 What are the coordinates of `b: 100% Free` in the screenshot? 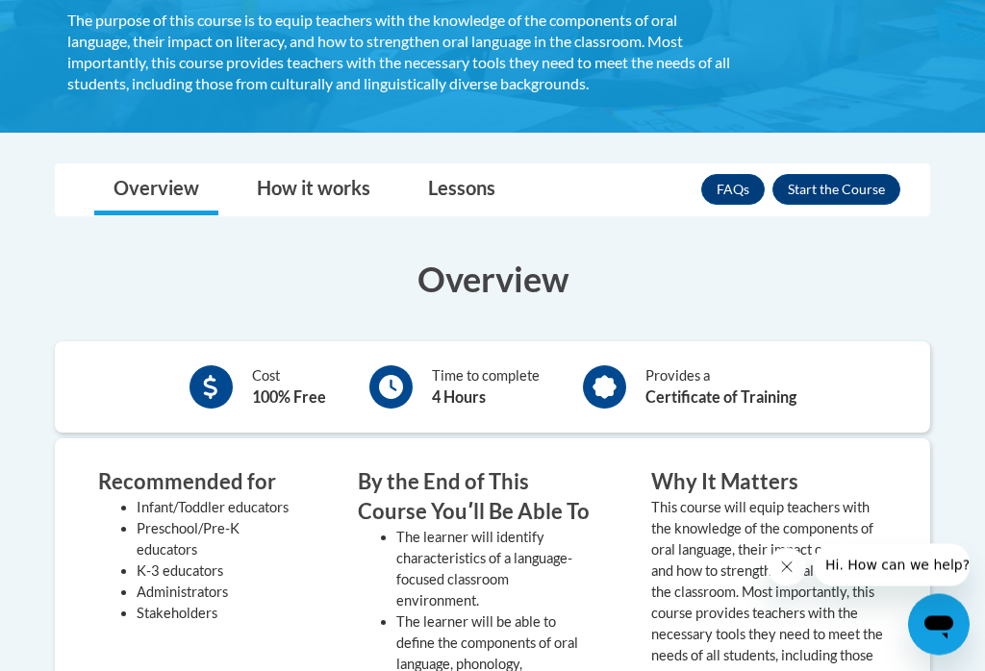 It's located at (289, 397).